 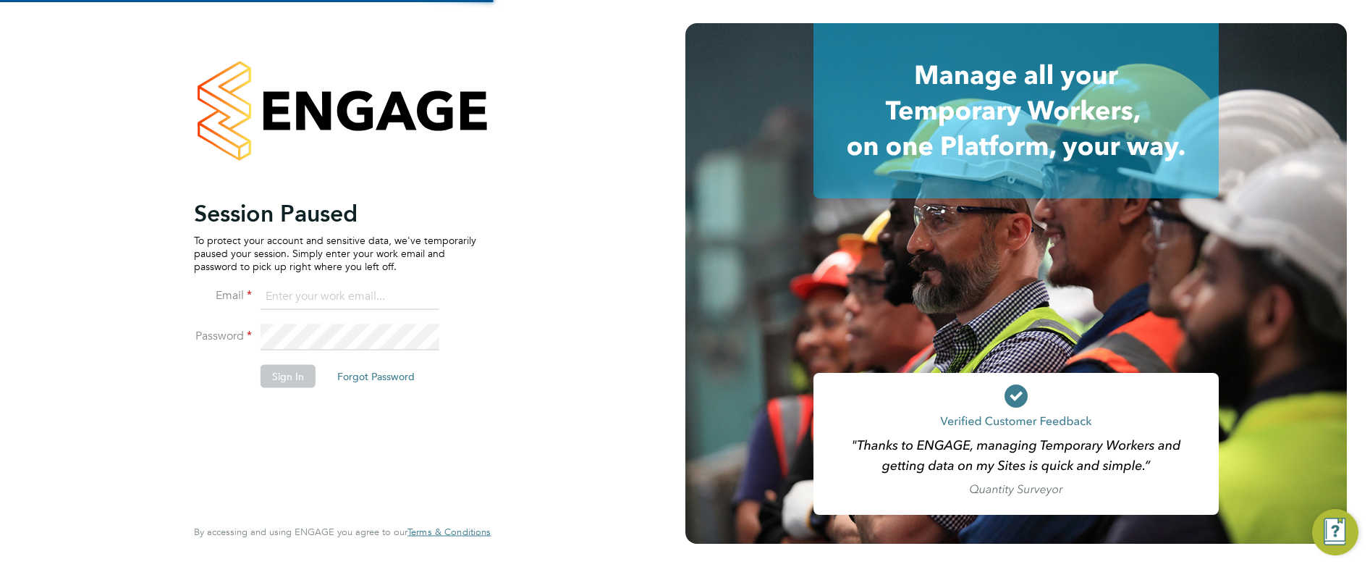 I want to click on h2: Session Paused, so click(x=335, y=213).